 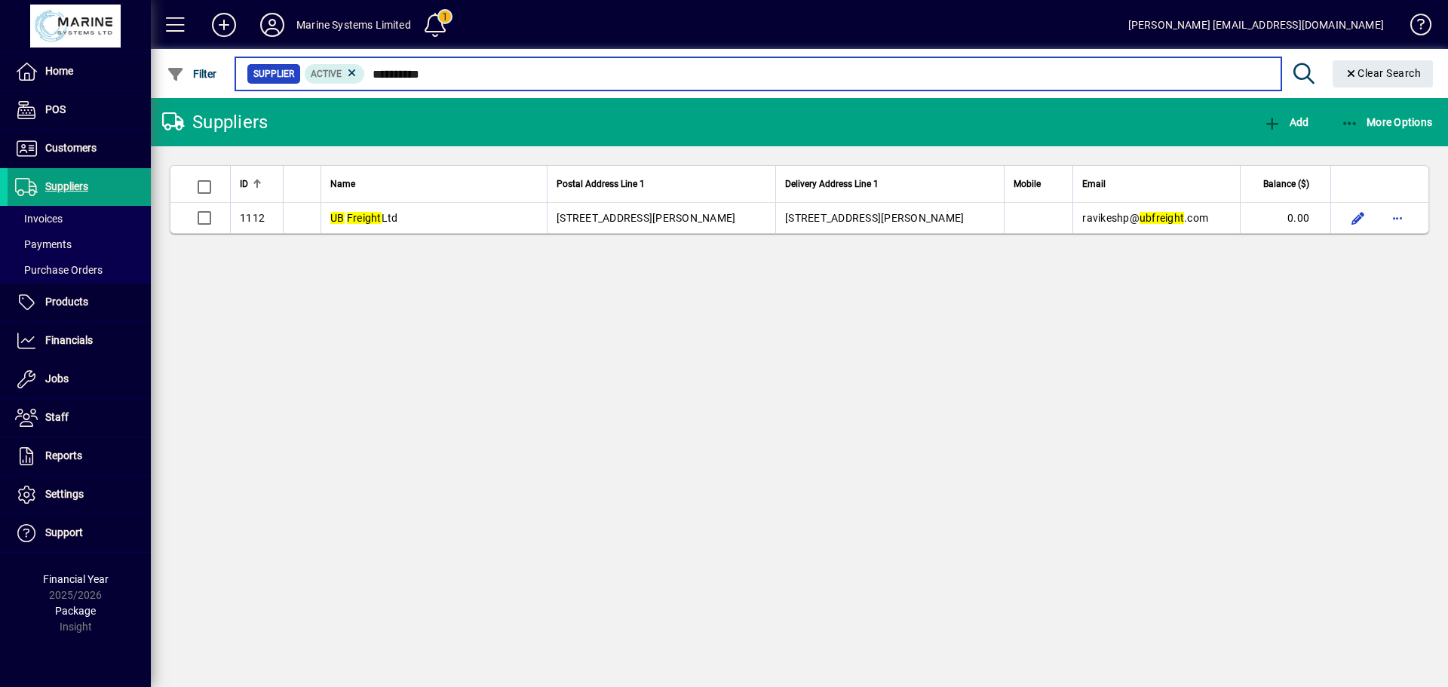 What do you see at coordinates (59, 270) in the screenshot?
I see `span: Purchase Orders` at bounding box center [59, 270].